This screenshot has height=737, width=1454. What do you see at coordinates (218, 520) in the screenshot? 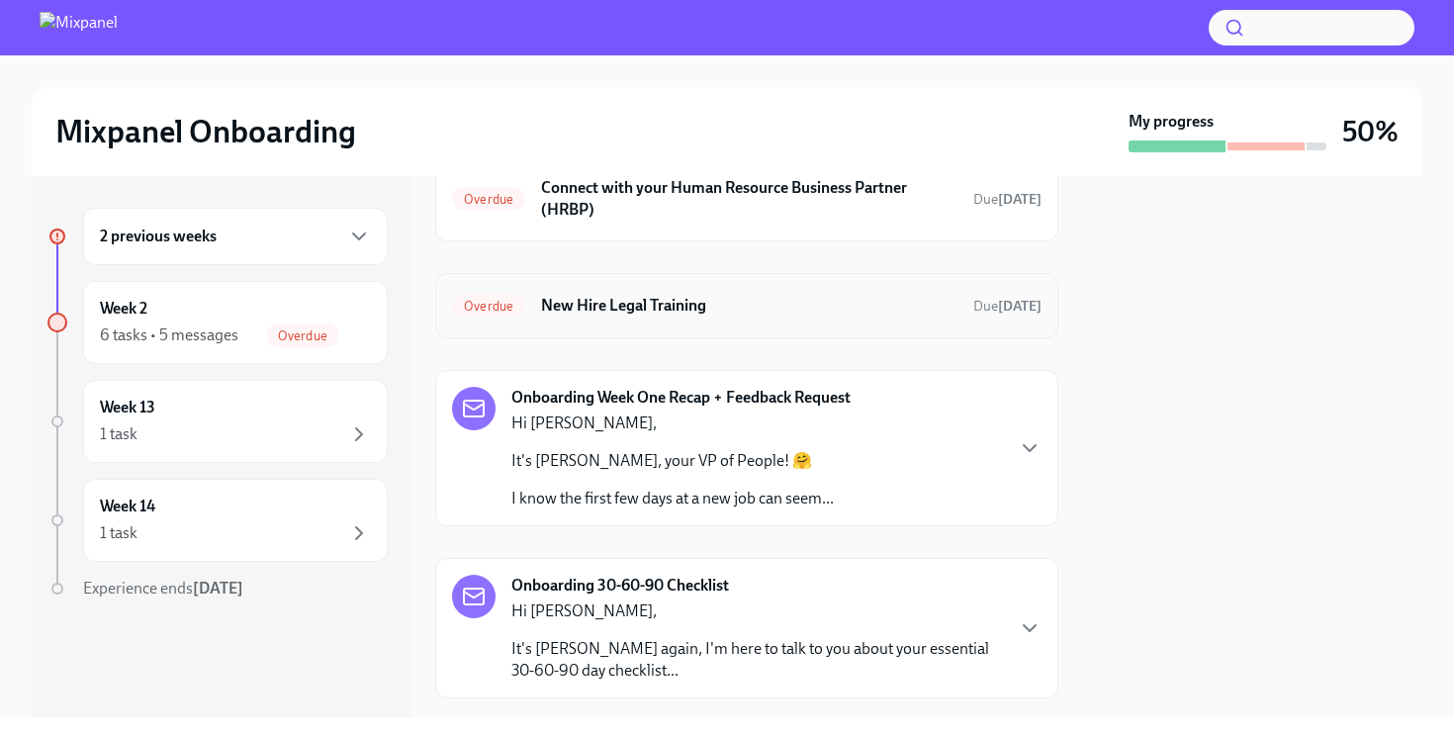
I see `a: Week 141 task` at bounding box center [218, 520].